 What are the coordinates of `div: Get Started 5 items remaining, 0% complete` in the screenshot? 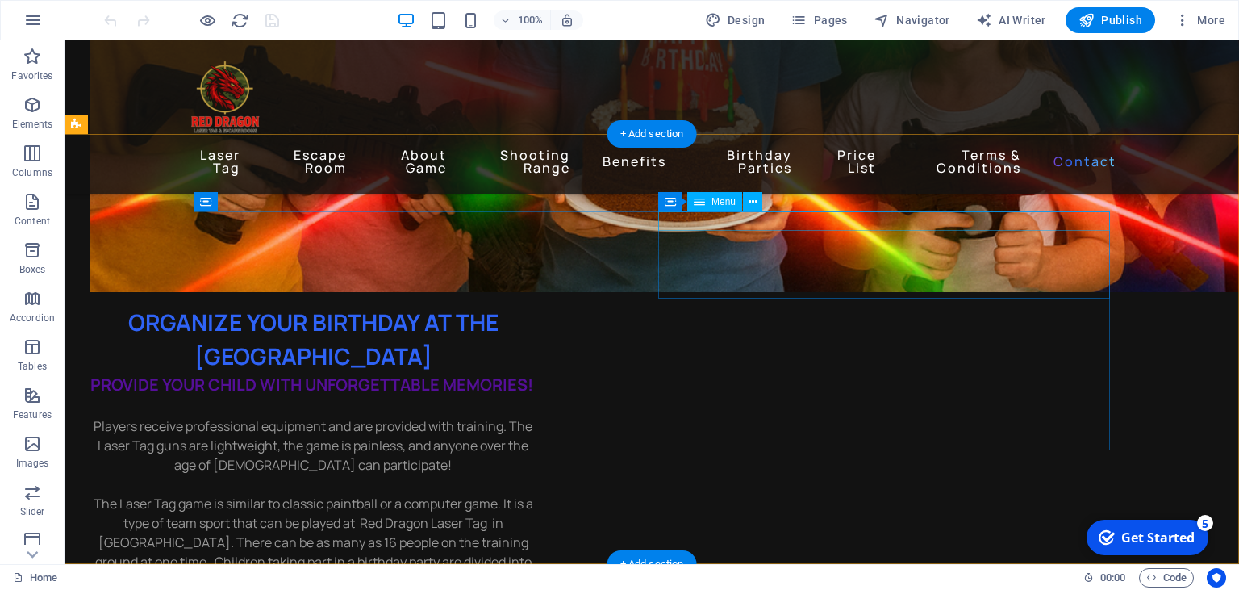 It's located at (69, 24).